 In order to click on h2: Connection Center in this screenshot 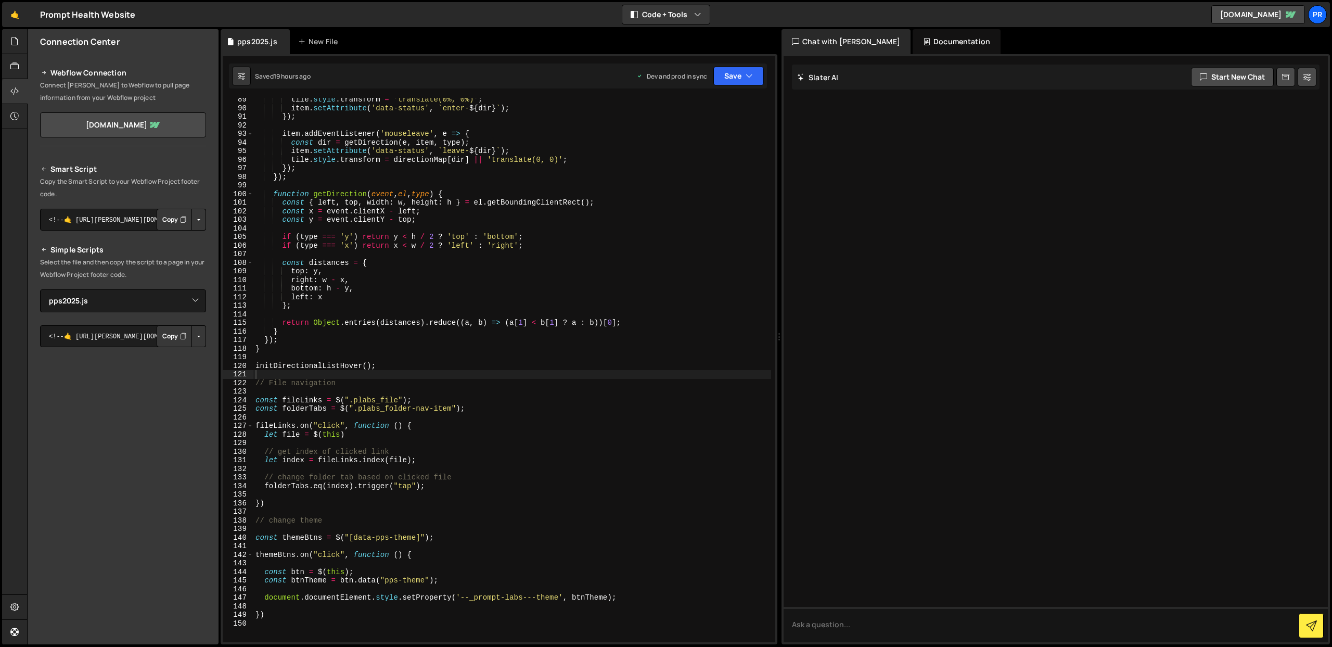, I will do `click(80, 42)`.